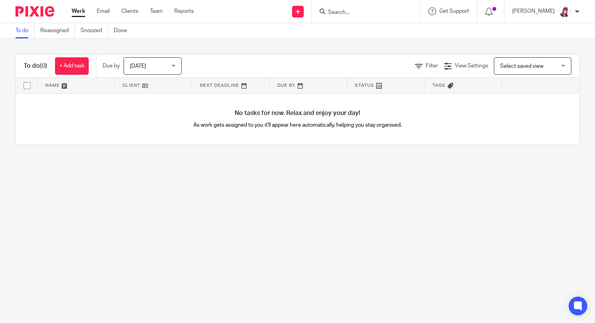  Describe the element at coordinates (298, 125) in the screenshot. I see `p: As work gets assigned to you it'll appear here automatically, helping you stay organised.` at that location.